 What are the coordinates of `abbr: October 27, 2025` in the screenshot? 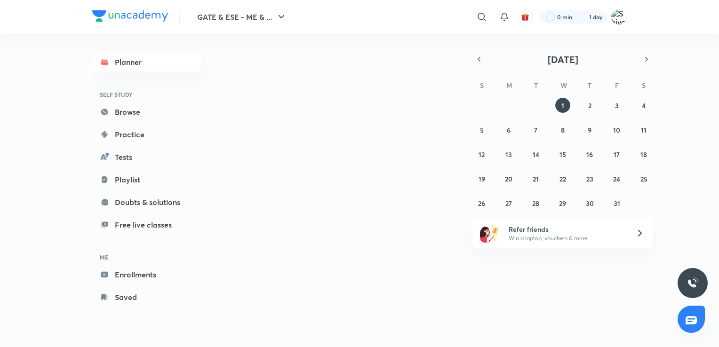 It's located at (509, 203).